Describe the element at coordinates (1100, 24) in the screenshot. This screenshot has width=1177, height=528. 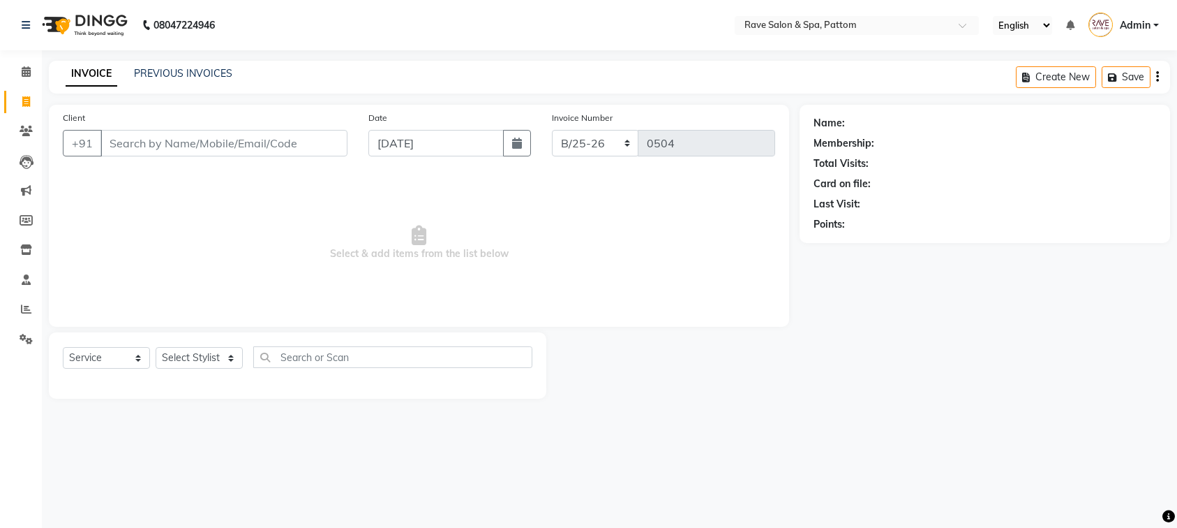
I see `img: Admin` at that location.